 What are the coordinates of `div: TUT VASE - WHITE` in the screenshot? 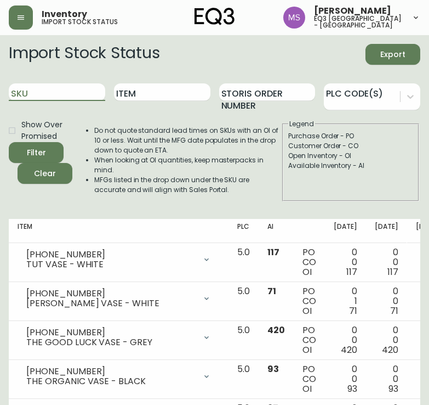 It's located at (111, 264).